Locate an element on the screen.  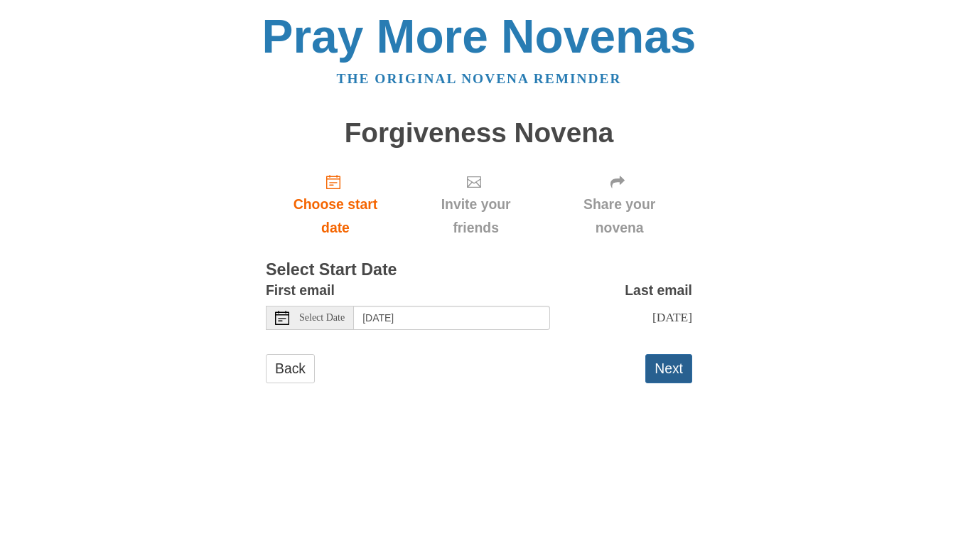
label: First email is located at coordinates (300, 290).